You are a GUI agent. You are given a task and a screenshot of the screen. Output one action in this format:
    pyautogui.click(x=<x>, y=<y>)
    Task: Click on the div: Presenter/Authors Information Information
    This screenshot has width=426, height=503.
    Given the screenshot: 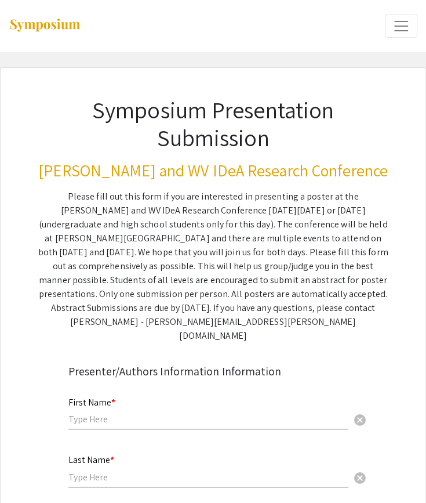 What is the action you would take?
    pyautogui.click(x=213, y=371)
    